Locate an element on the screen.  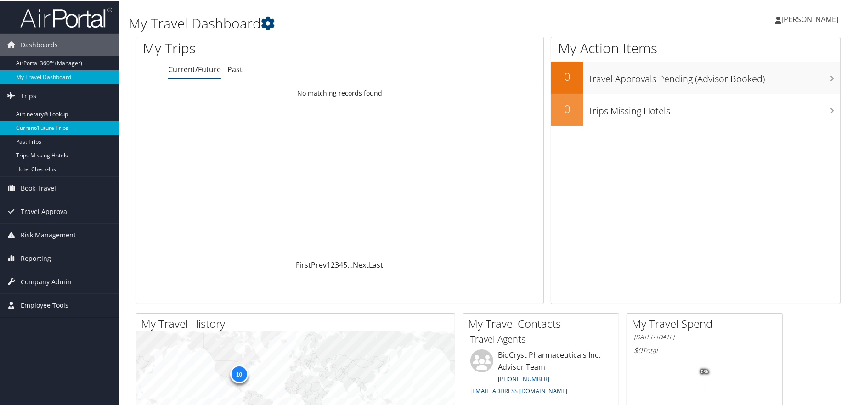
li: BioCryst Pharmaceuticals Inc. Advisor Team is located at coordinates (541, 373).